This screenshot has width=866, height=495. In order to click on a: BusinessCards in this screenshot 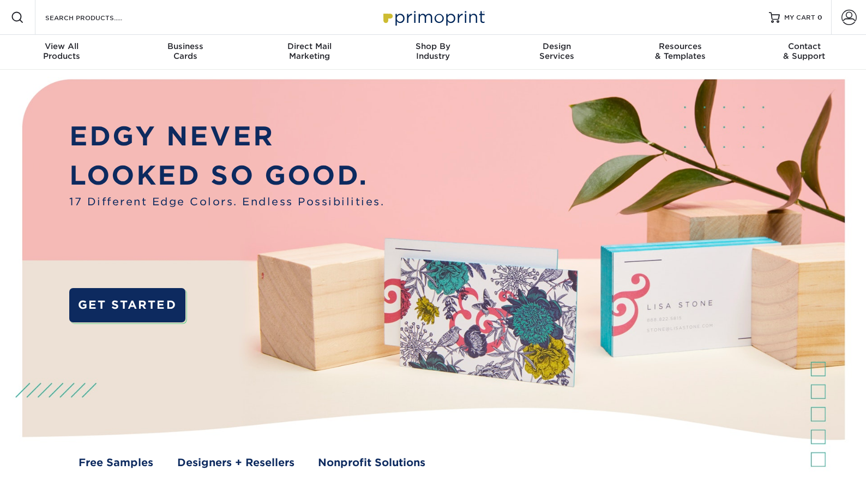, I will do `click(185, 52)`.